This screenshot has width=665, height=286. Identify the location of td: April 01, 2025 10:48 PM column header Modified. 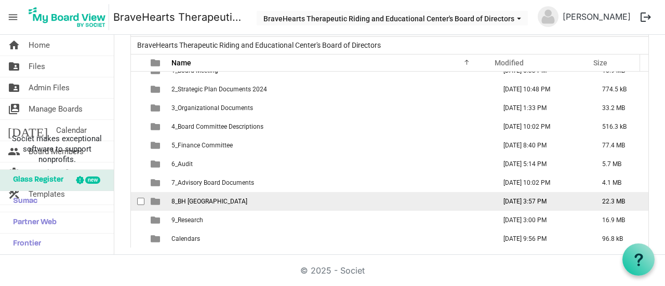
(542, 89).